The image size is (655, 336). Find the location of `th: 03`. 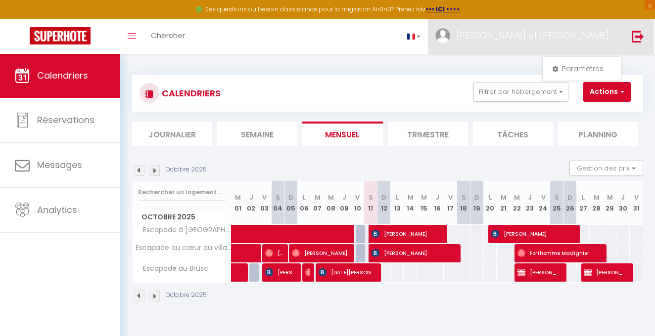

th: 03 is located at coordinates (264, 203).